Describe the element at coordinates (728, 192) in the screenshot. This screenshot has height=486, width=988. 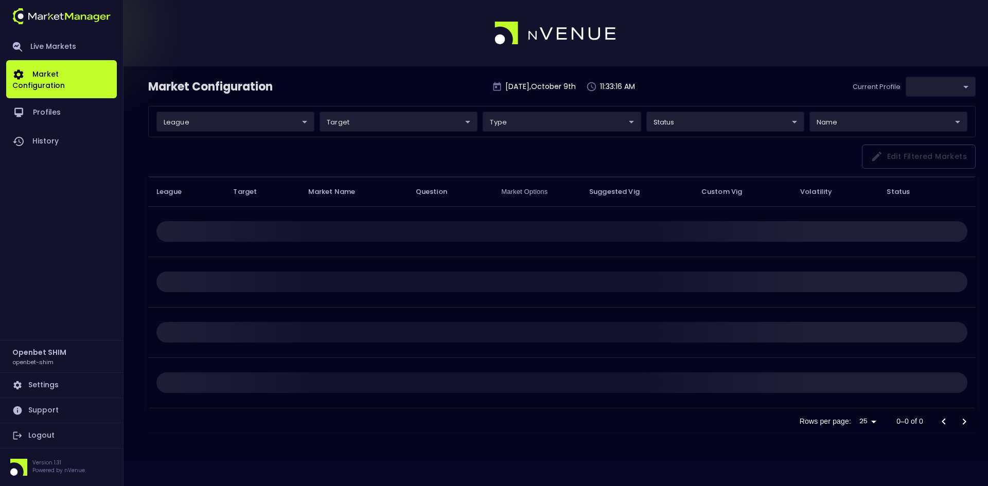
I see `span: Custom Vig` at that location.